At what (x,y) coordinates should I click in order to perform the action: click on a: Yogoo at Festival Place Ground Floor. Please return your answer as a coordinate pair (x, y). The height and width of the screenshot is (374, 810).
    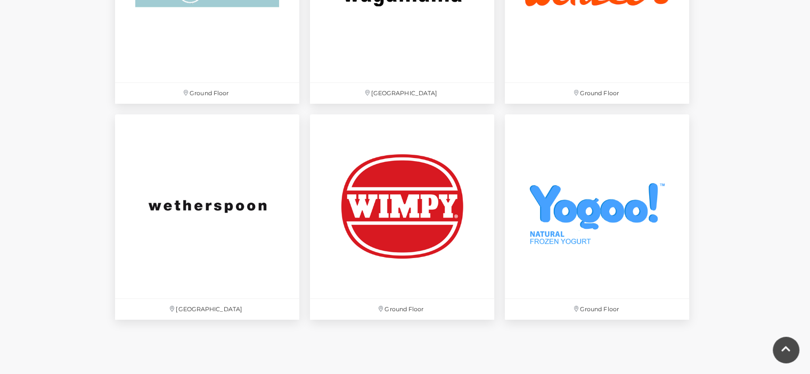
    Looking at the image, I should click on (597, 217).